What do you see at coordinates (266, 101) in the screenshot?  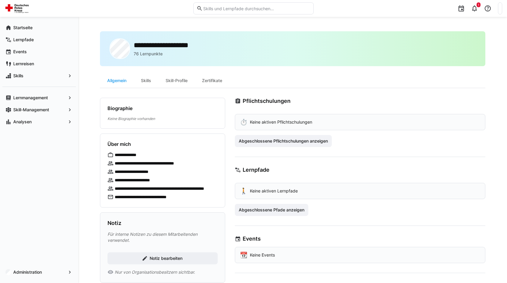 I see `h3: Pflichtschulungen` at bounding box center [266, 101].